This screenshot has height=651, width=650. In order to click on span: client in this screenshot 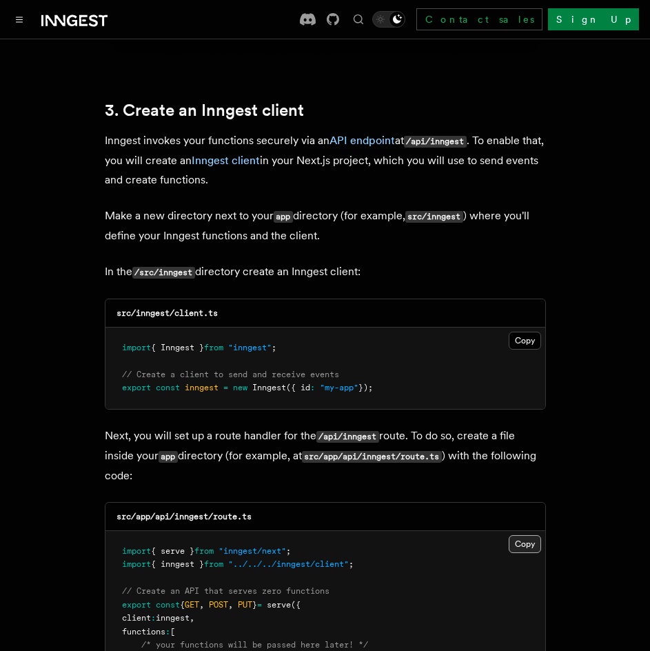, I will do `click(136, 618)`.